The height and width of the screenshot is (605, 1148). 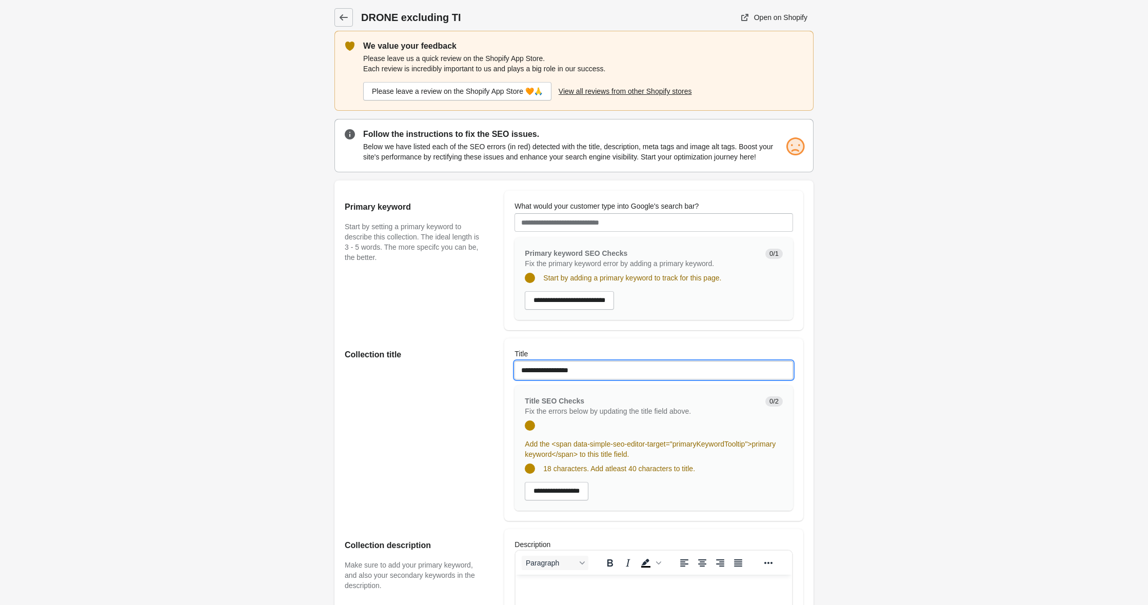 I want to click on h2: Primary keyword, so click(x=414, y=207).